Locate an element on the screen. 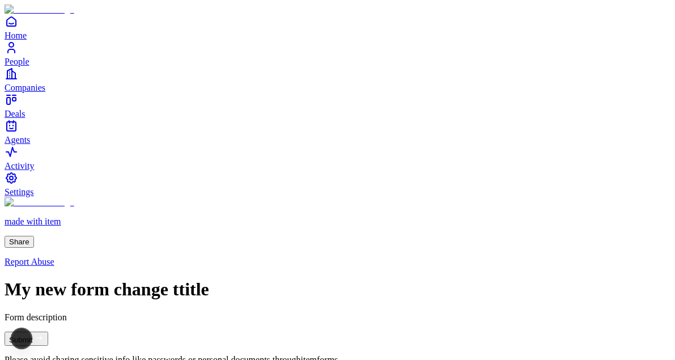 The height and width of the screenshot is (360, 675). a: made with item is located at coordinates (337, 212).